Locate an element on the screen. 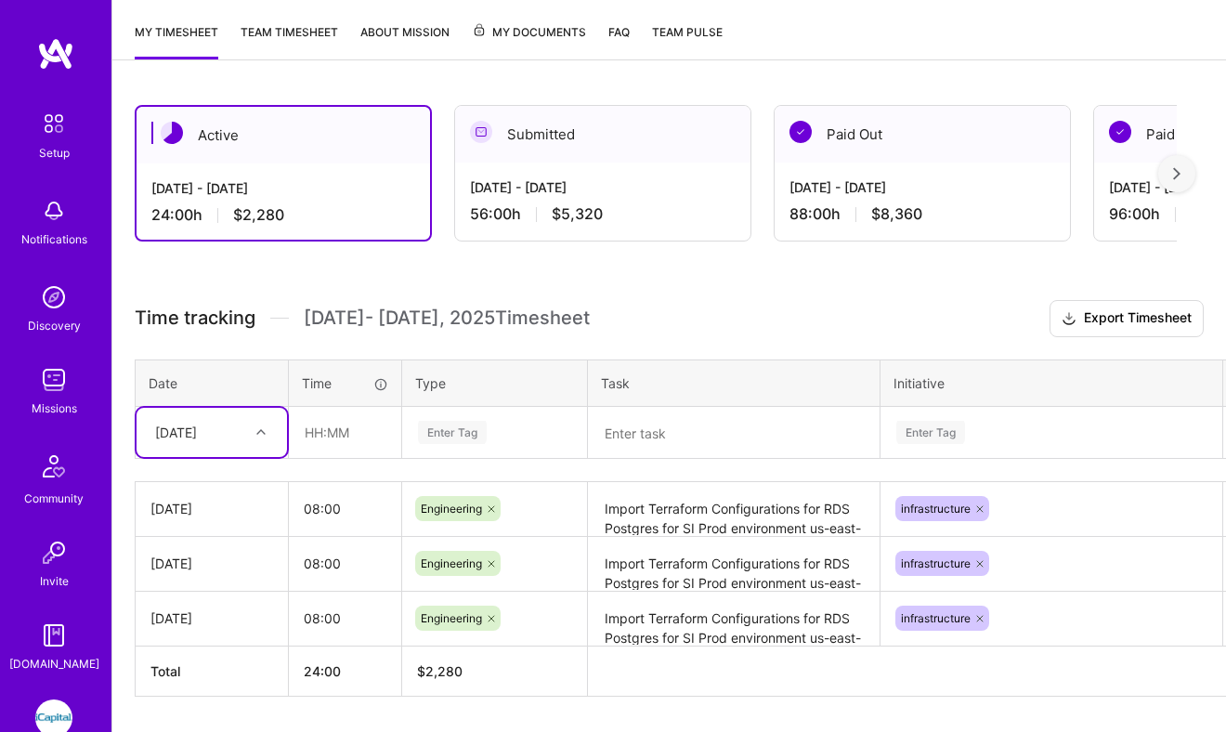 This screenshot has height=732, width=1226. th: Task is located at coordinates (733, 383).